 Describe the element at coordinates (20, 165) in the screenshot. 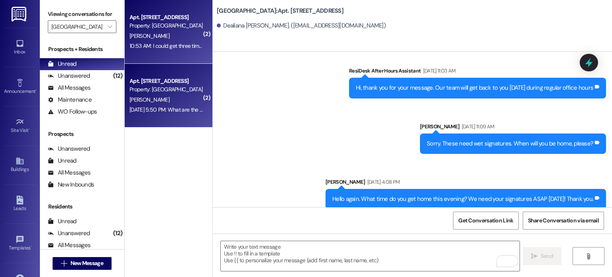

I see `a: Buildings` at that location.